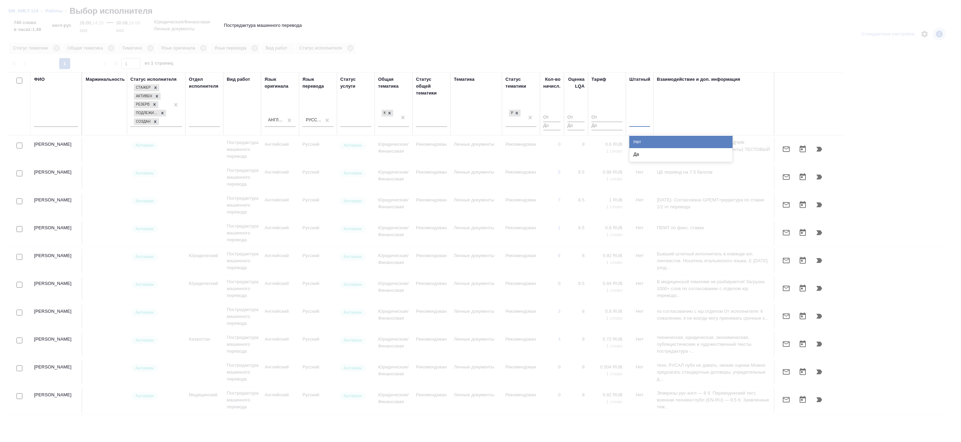  Describe the element at coordinates (146, 113) in the screenshot. I see `div: Подлежит внедрению` at that location.